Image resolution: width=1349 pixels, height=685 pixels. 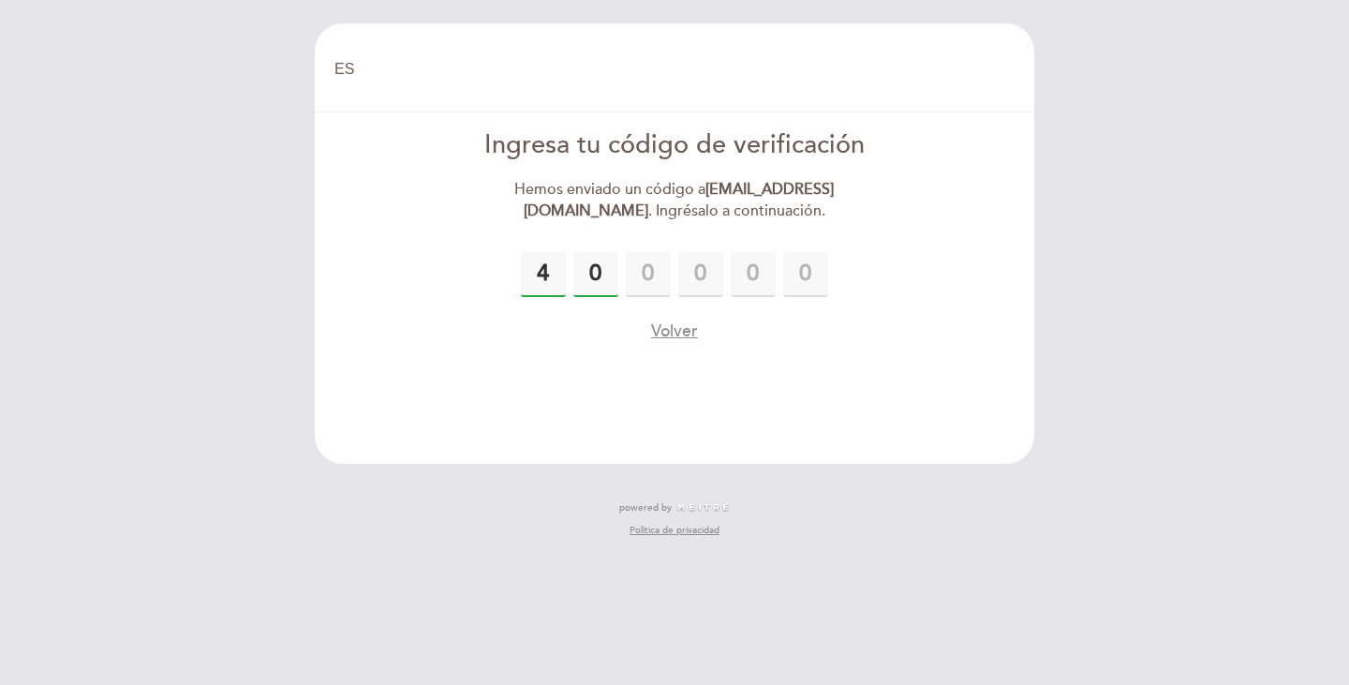 I want to click on span: powered by, so click(x=645, y=508).